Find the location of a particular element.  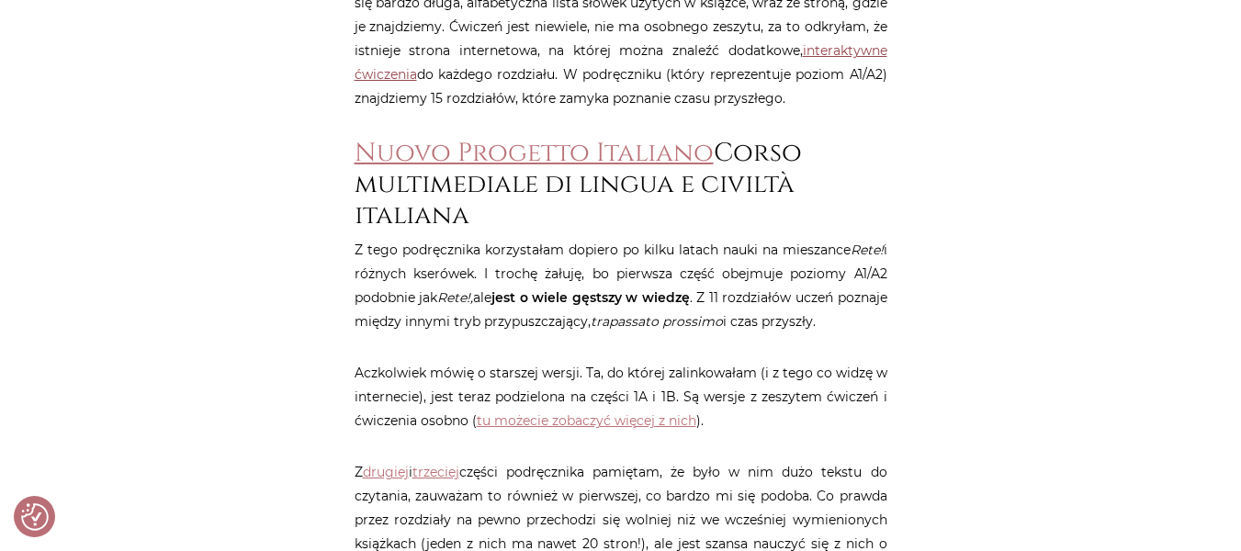

h2: Corso multimediale di lingua e civiltà italiana is located at coordinates (621, 184).